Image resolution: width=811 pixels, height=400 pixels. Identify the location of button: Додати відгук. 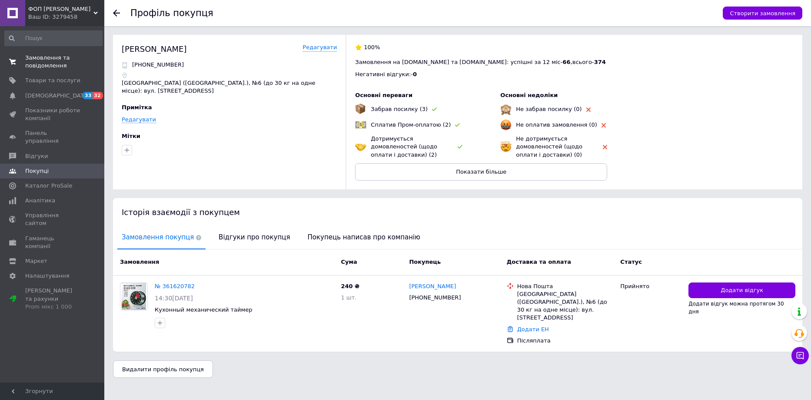
(742, 290).